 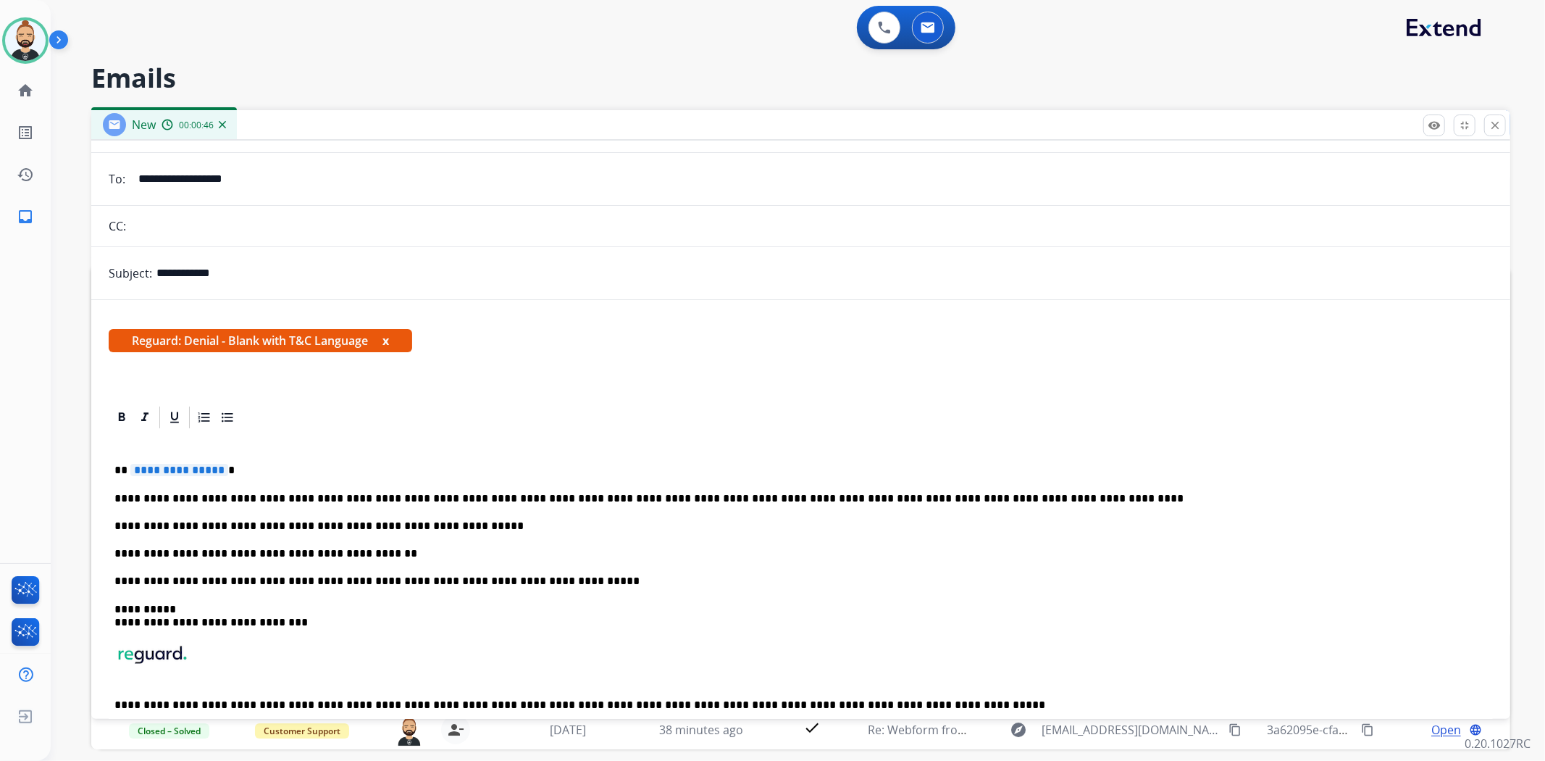 What do you see at coordinates (1018, 729) in the screenshot?
I see `mat-icon: explore` at bounding box center [1018, 729].